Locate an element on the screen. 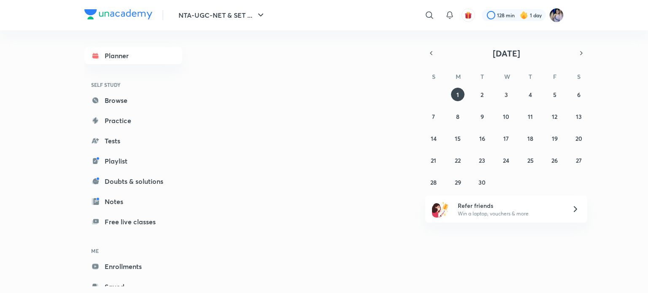 Image resolution: width=648 pixels, height=293 pixels. abbr: September 25, 2025 is located at coordinates (530, 160).